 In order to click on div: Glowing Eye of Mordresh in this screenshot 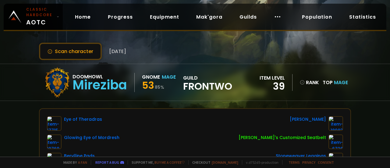, I will do `click(92, 137)`.